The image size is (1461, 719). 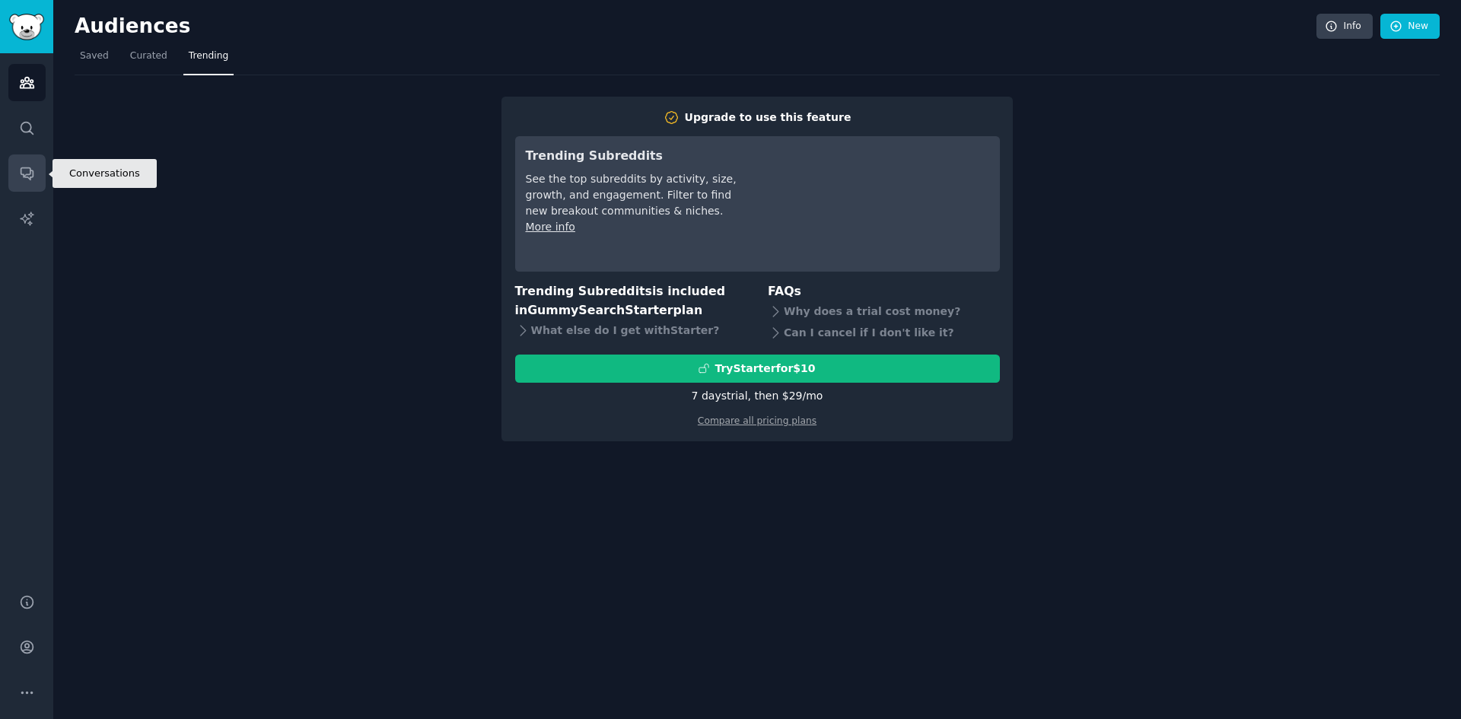 I want to click on h3: Trending Subreddits, so click(x=632, y=156).